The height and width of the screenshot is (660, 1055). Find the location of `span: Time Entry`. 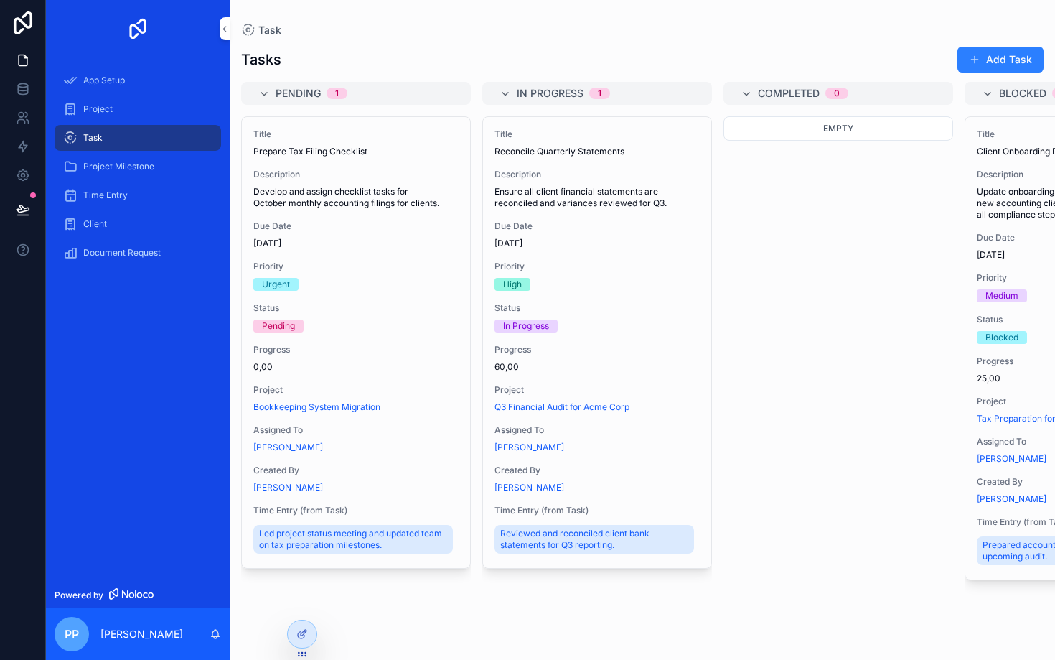

span: Time Entry is located at coordinates (106, 195).